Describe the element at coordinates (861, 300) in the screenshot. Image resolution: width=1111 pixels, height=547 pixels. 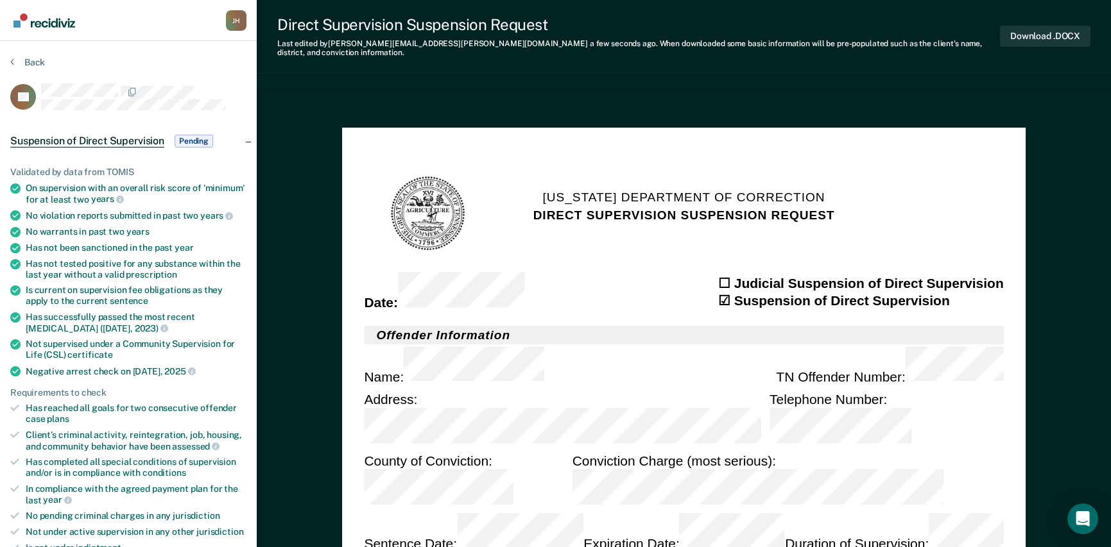
I see `div: ☑ Suspension of Direct Supervision` at that location.